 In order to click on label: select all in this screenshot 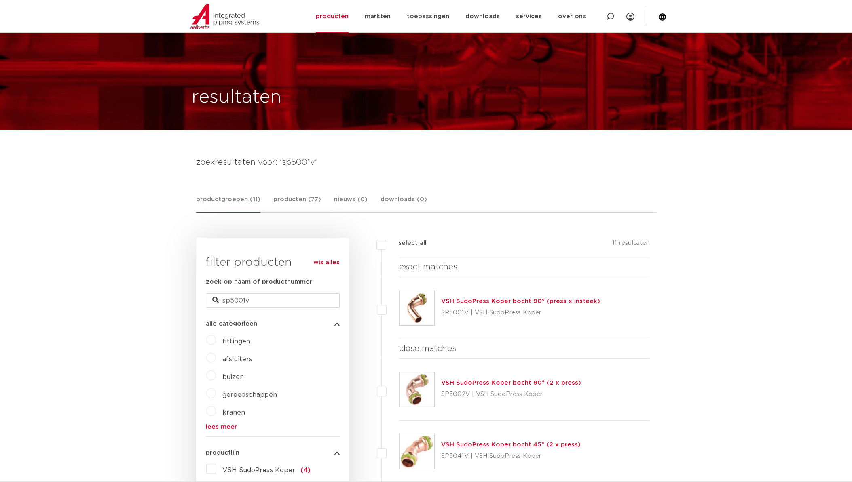, I will do `click(406, 243)`.